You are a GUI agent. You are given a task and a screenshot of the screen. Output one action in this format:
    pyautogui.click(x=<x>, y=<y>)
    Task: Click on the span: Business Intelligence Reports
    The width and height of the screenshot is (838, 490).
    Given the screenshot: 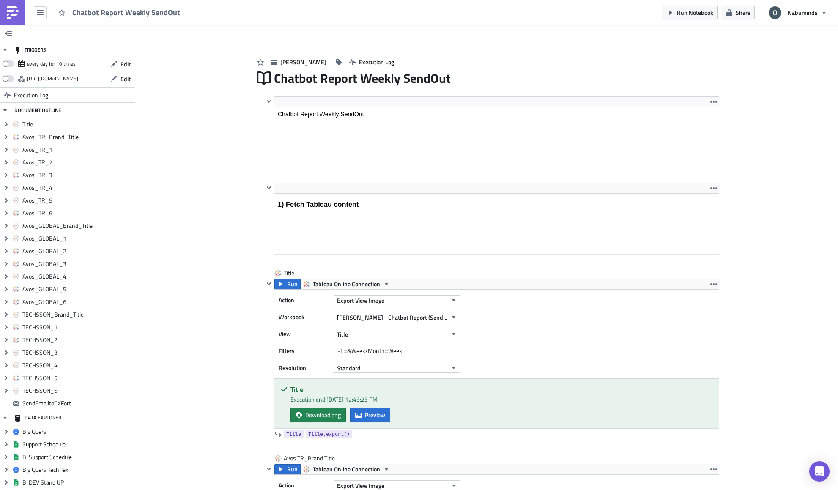 What is the action you would take?
    pyautogui.click(x=145, y=44)
    